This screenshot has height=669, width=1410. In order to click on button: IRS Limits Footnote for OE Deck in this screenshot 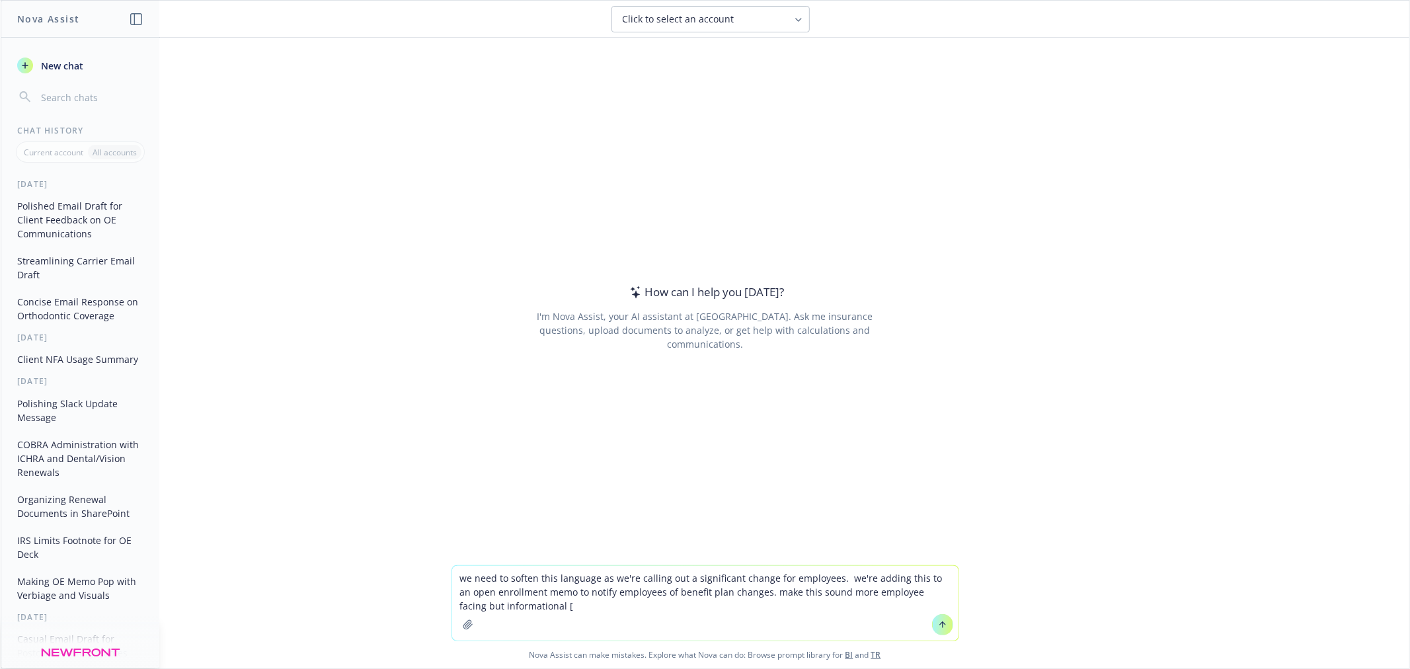, I will do `click(80, 547)`.